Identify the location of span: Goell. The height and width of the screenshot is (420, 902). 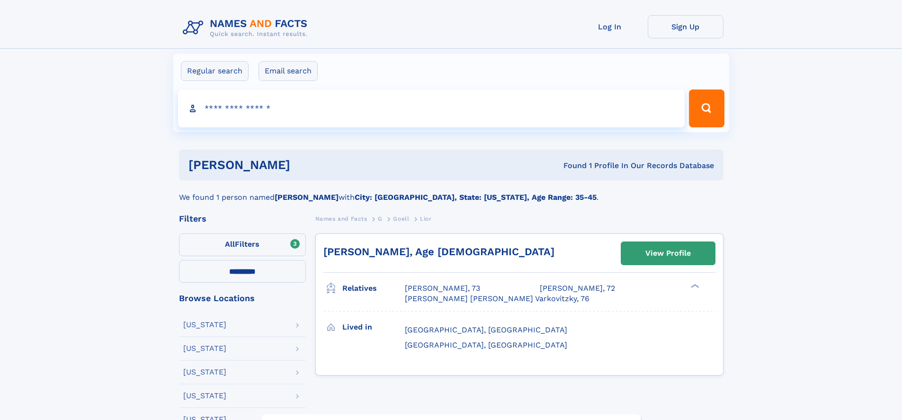
(401, 219).